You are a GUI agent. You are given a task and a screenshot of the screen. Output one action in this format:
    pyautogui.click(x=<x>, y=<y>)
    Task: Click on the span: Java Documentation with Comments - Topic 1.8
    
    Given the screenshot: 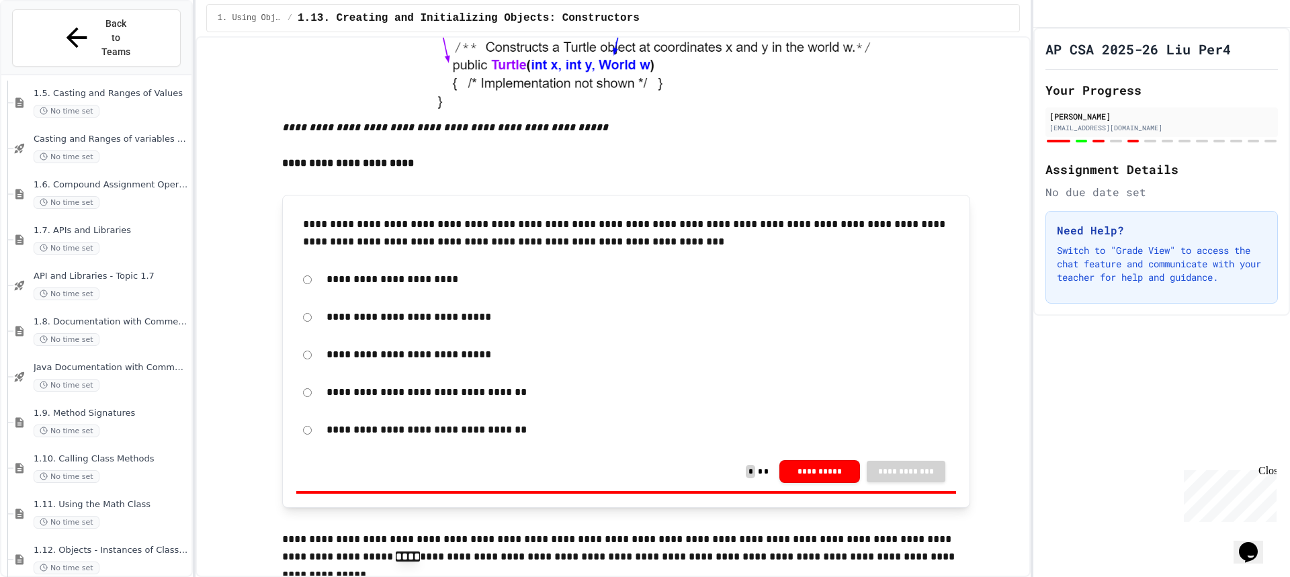 What is the action you would take?
    pyautogui.click(x=111, y=368)
    